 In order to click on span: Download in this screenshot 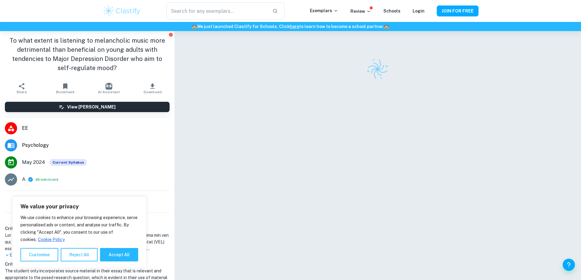, I will do `click(153, 92)`.